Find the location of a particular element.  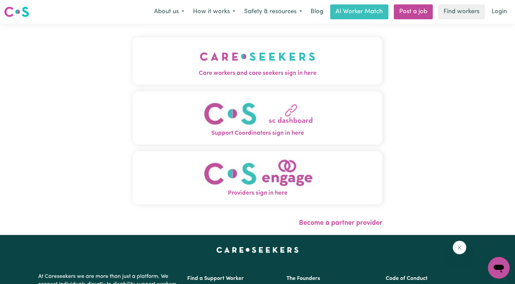

a: Find a Support Worker is located at coordinates (215, 279).